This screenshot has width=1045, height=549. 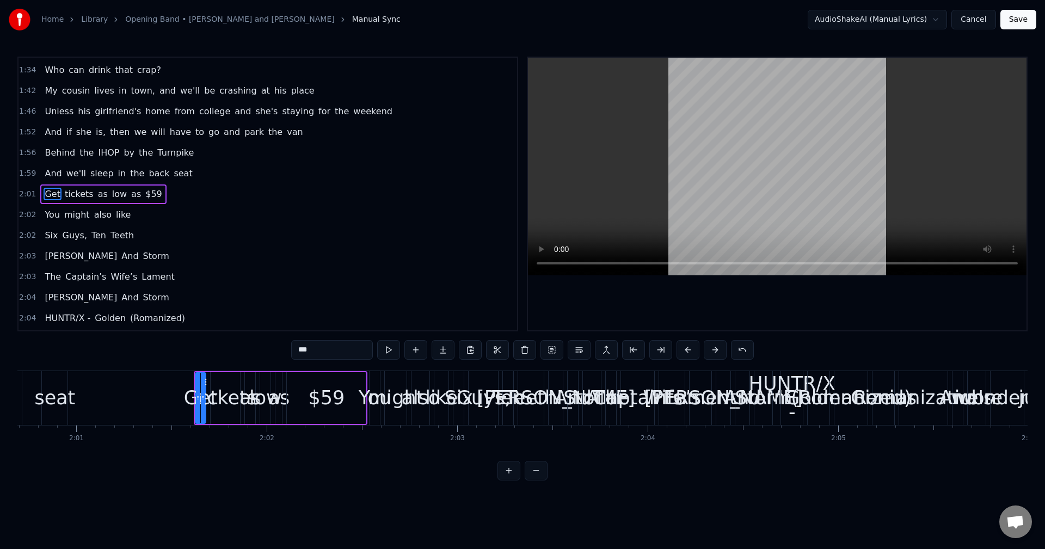 What do you see at coordinates (156, 256) in the screenshot?
I see `span: Storm` at bounding box center [156, 256].